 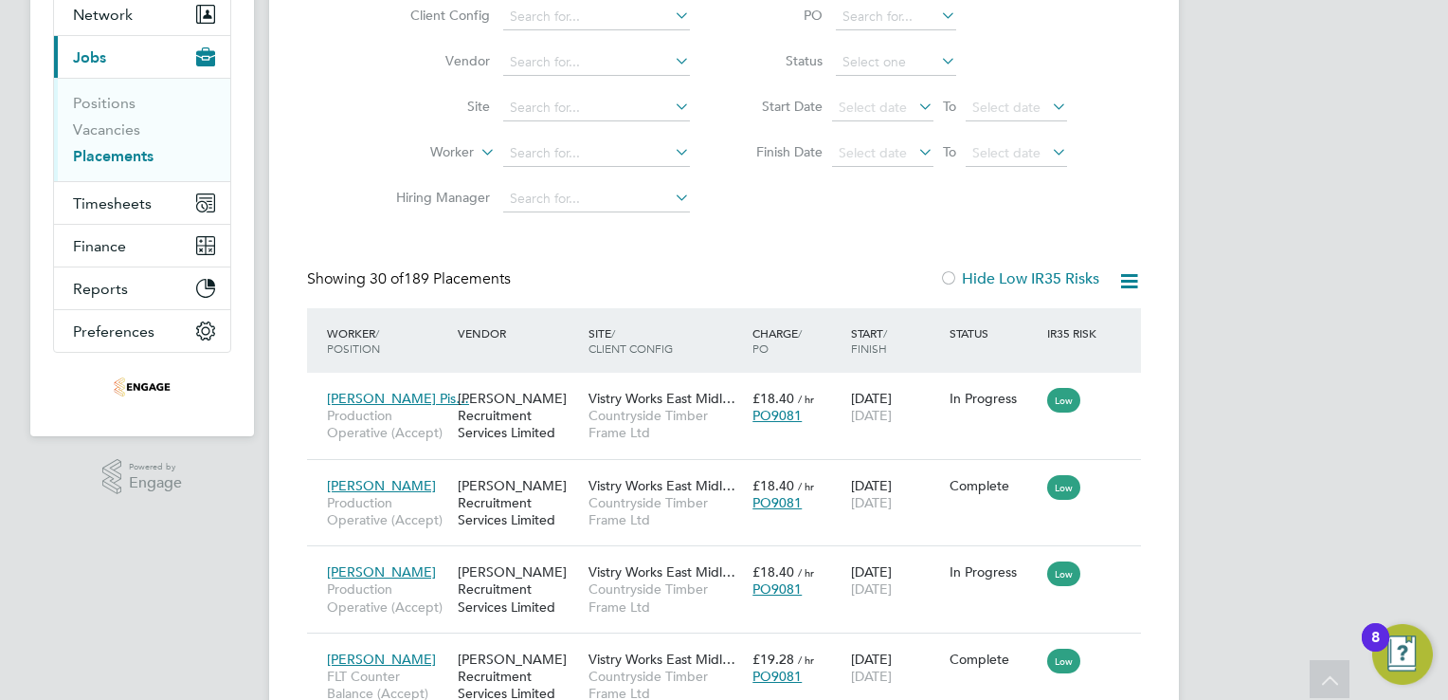 I want to click on div: Status, so click(x=994, y=333).